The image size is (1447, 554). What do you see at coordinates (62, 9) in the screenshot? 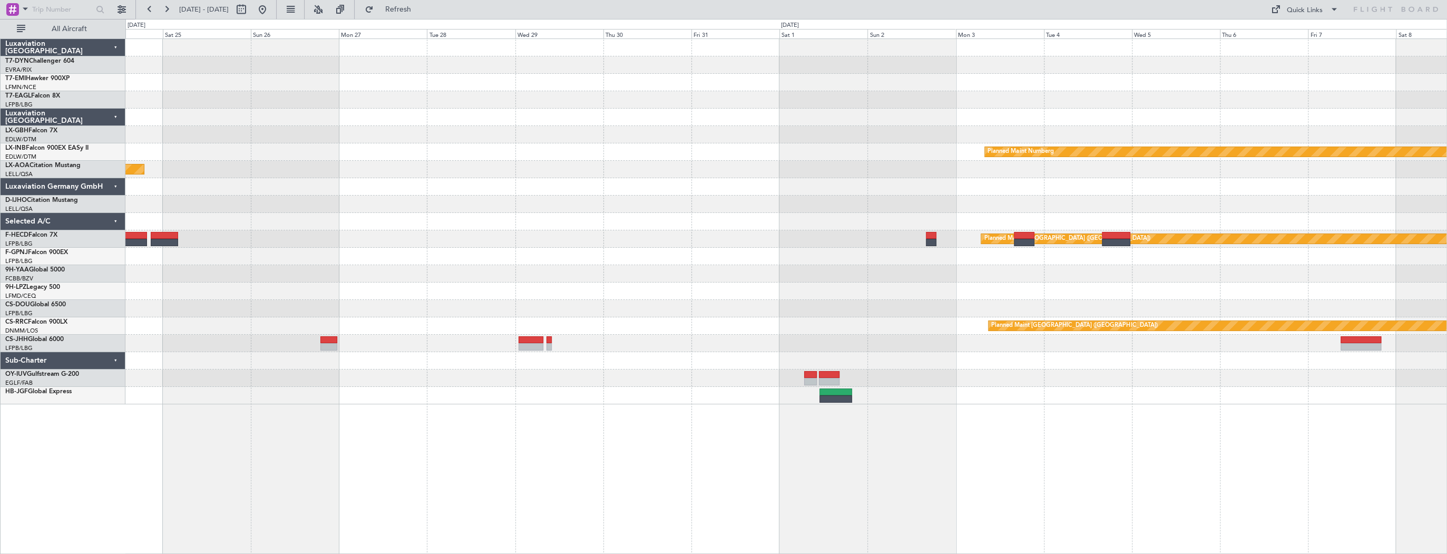
I see `input: Trip Number` at bounding box center [62, 9].